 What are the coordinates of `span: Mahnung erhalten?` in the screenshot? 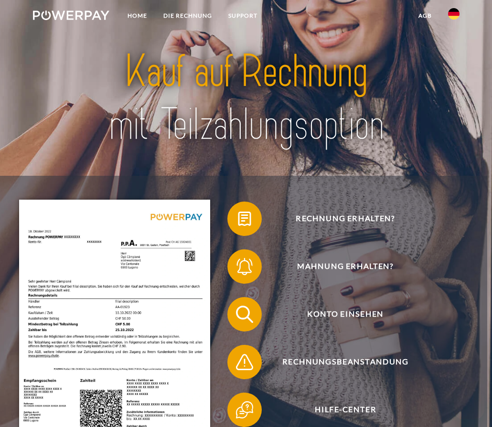 It's located at (345, 266).